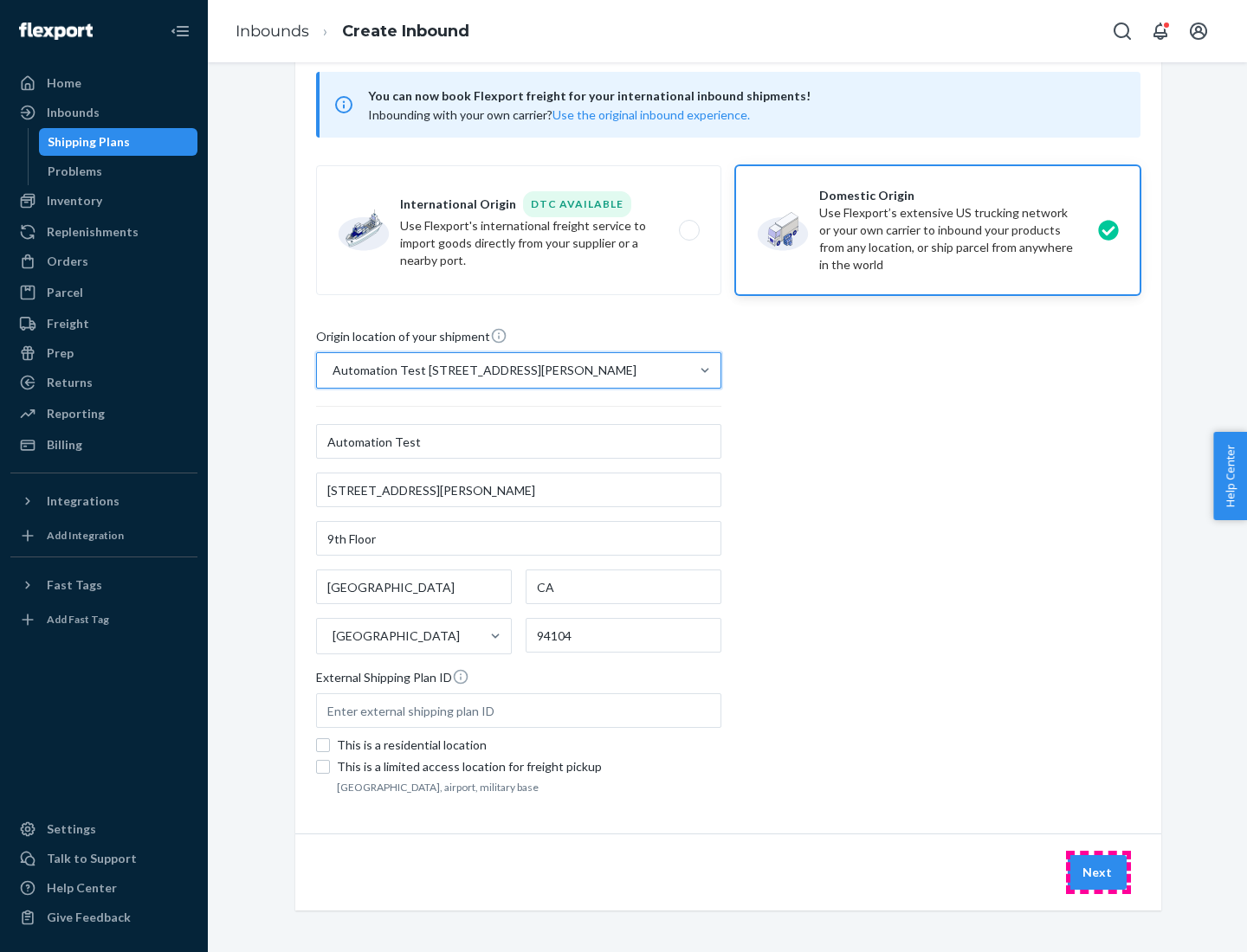 This screenshot has width=1247, height=952. I want to click on button: Help Center, so click(1230, 476).